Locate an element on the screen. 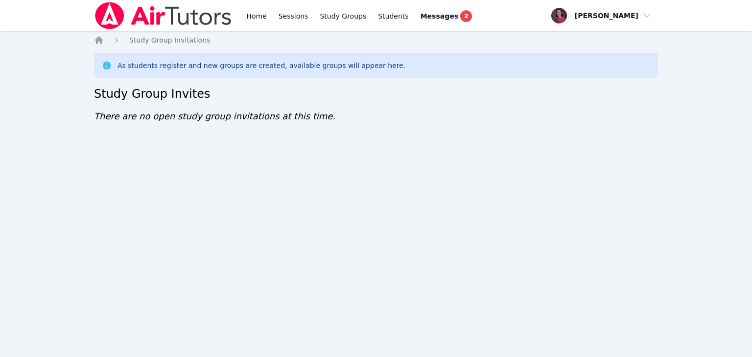  div: As students register and new groups are created, available groups will appear here. is located at coordinates (261, 66).